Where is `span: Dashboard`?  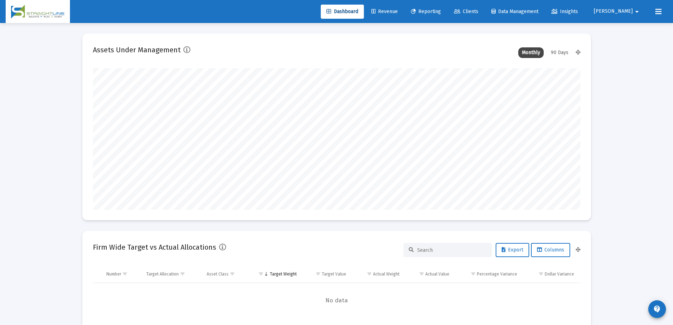
span: Dashboard is located at coordinates (342, 11).